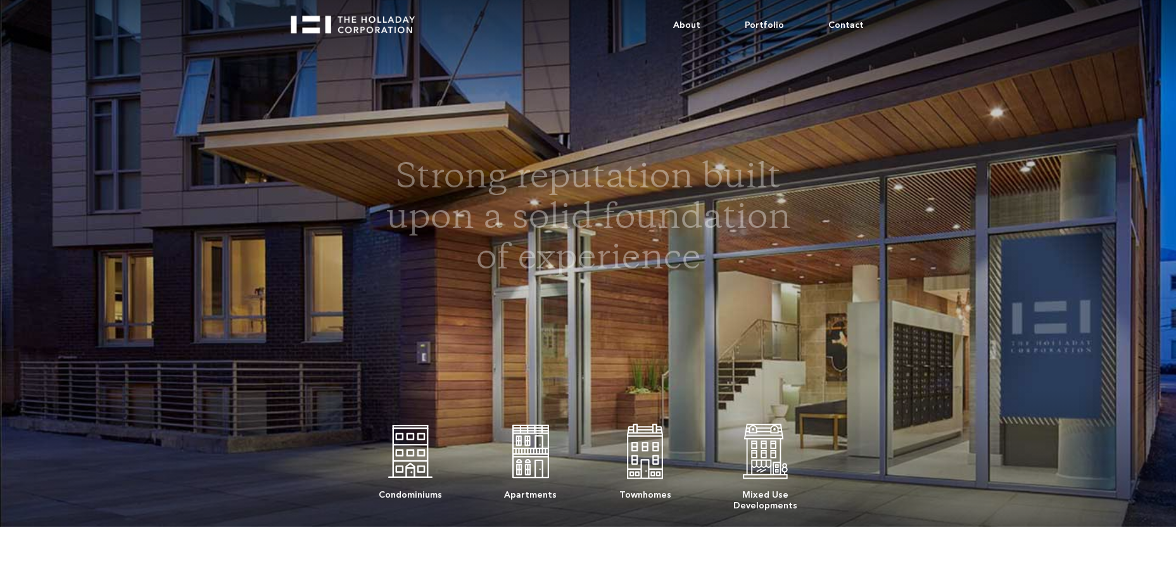 The height and width of the screenshot is (585, 1176). I want to click on a: Contact, so click(846, 25).